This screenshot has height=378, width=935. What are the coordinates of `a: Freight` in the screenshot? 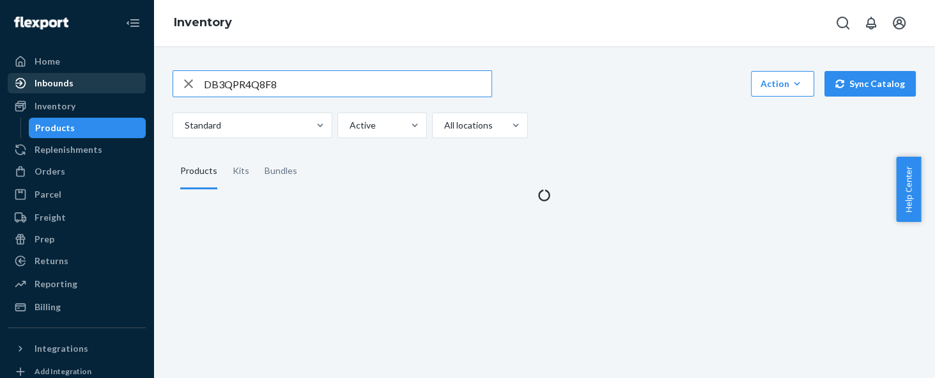 It's located at (77, 217).